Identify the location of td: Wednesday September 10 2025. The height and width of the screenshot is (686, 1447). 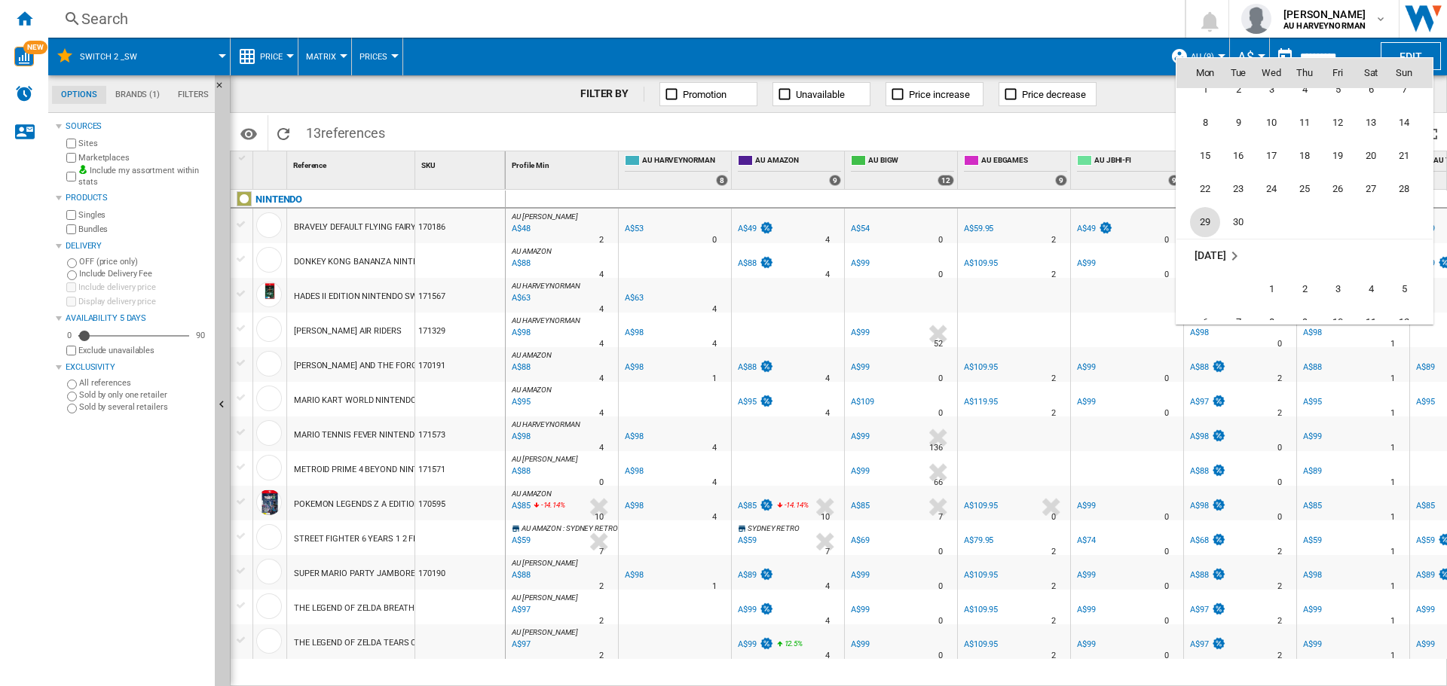
(1271, 123).